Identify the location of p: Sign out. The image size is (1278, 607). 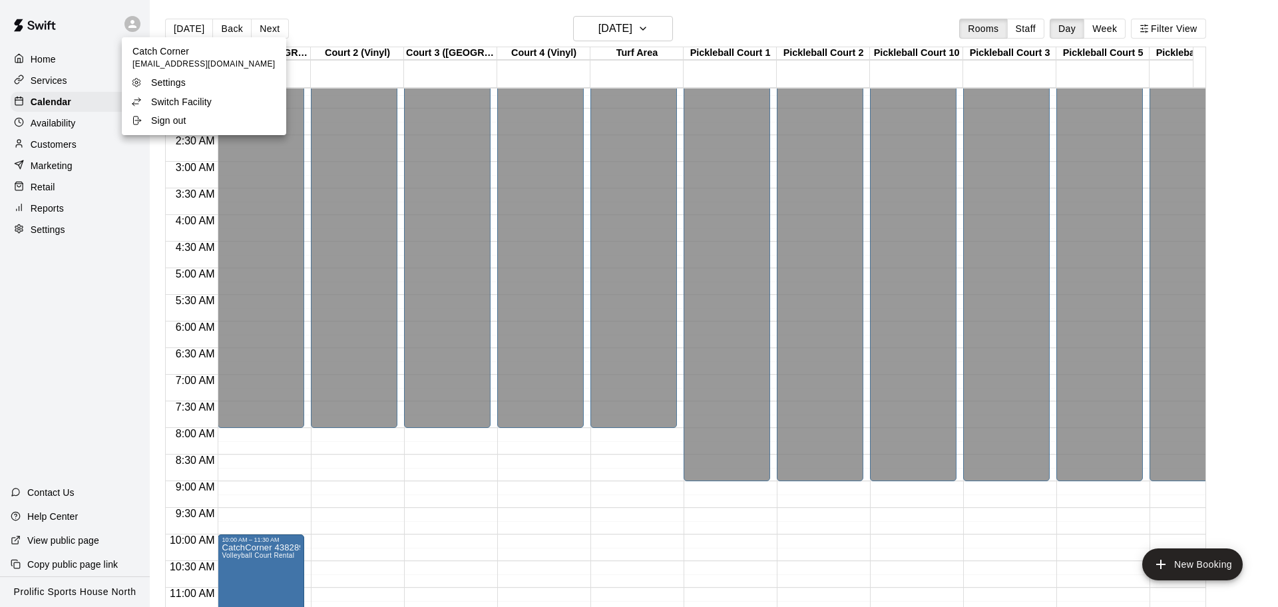
(168, 120).